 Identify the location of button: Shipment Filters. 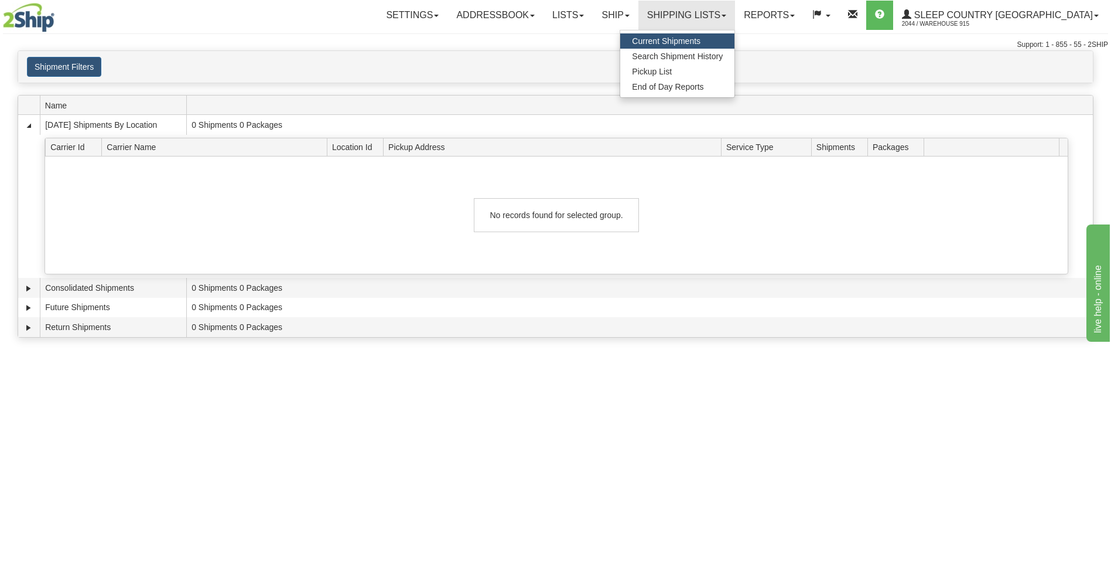
(64, 67).